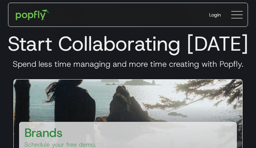  Describe the element at coordinates (215, 15) in the screenshot. I see `div: Login` at that location.